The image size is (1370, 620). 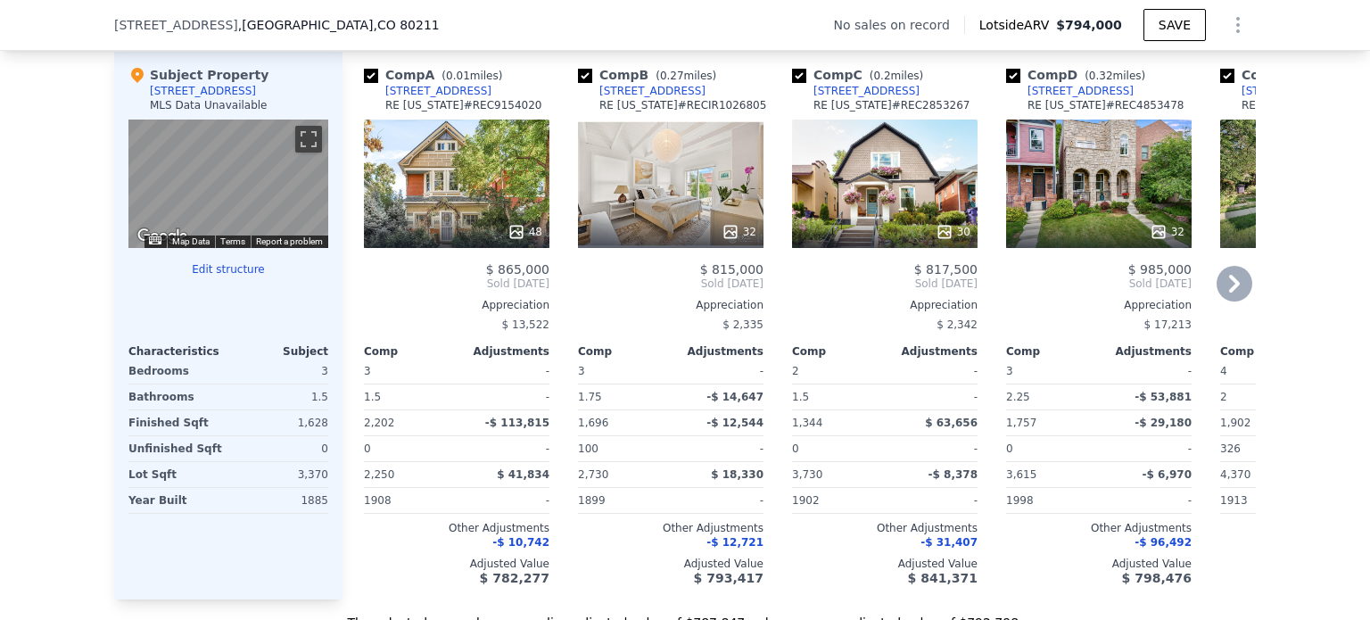 I want to click on button: Keyboard shortcuts, so click(x=155, y=240).